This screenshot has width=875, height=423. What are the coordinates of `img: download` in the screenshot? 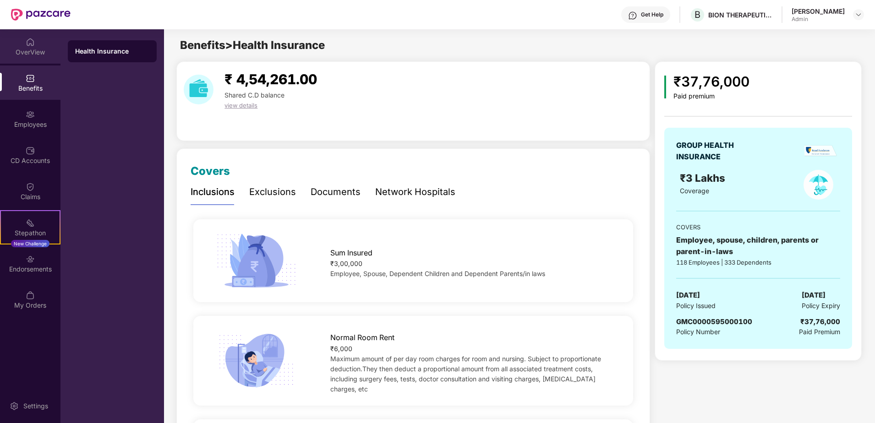 It's located at (198, 89).